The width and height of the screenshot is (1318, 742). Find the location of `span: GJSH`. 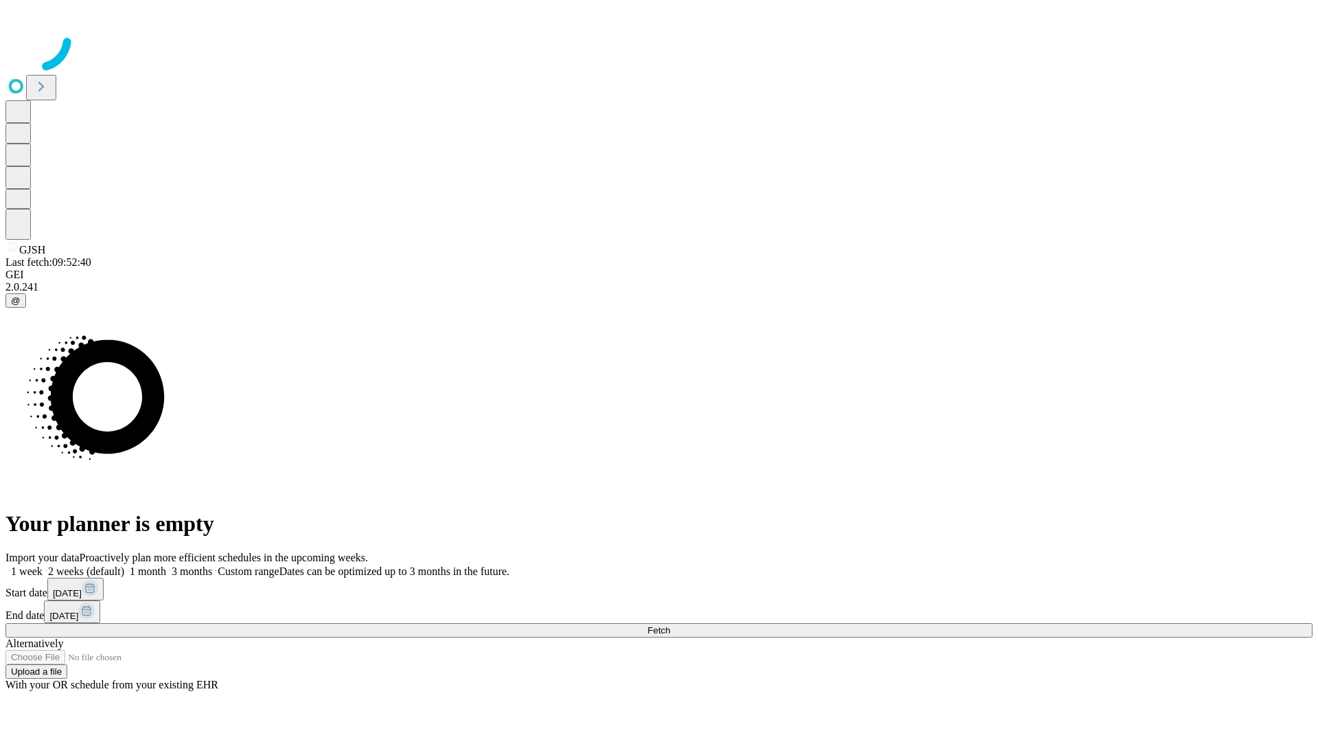

span: GJSH is located at coordinates (32, 249).